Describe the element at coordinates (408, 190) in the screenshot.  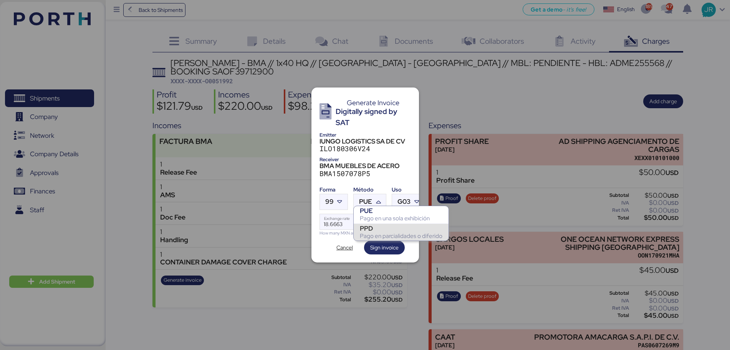
I see `div: Uso` at that location.